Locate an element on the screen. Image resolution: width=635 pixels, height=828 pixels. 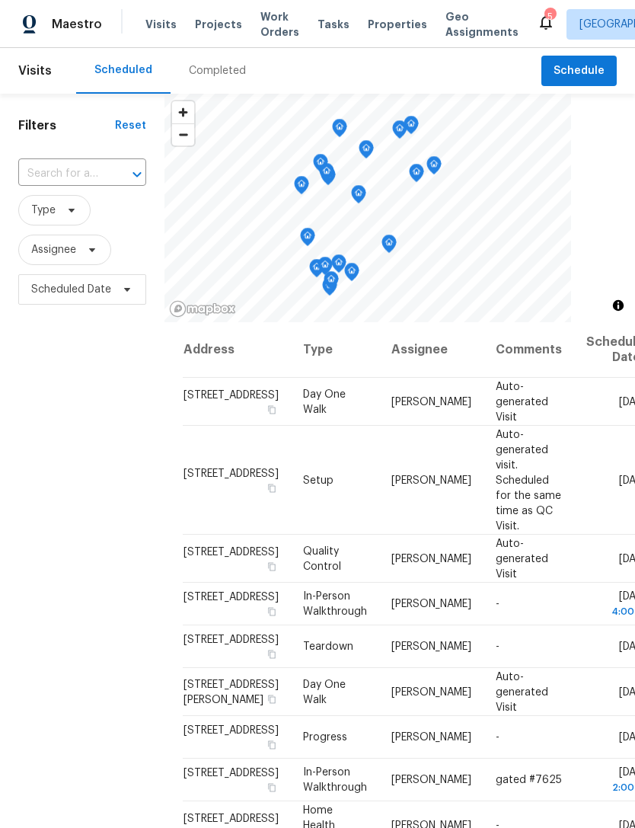
span: Work Orders is located at coordinates (280, 24).